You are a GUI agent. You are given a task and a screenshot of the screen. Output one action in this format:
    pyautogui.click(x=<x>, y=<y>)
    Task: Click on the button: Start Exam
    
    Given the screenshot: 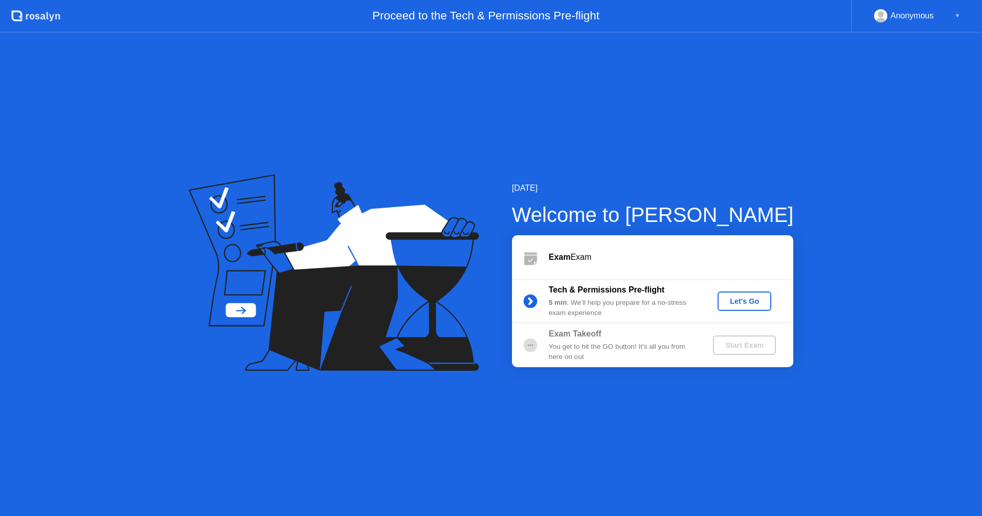 What is the action you would take?
    pyautogui.click(x=744, y=345)
    